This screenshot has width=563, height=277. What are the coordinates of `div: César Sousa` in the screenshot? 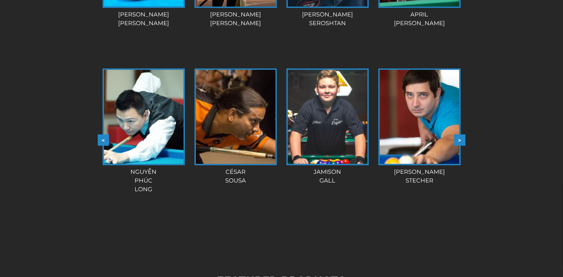 It's located at (235, 176).